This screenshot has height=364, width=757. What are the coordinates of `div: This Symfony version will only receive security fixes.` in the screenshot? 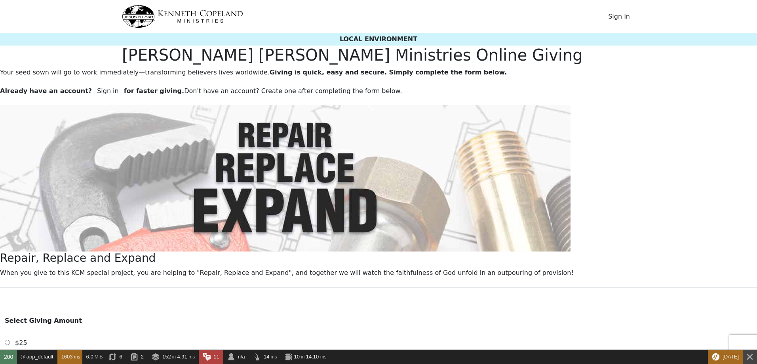 It's located at (725, 357).